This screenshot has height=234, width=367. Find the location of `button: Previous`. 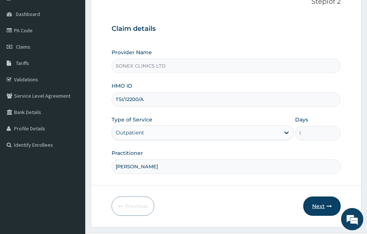

button: Previous is located at coordinates (133, 206).